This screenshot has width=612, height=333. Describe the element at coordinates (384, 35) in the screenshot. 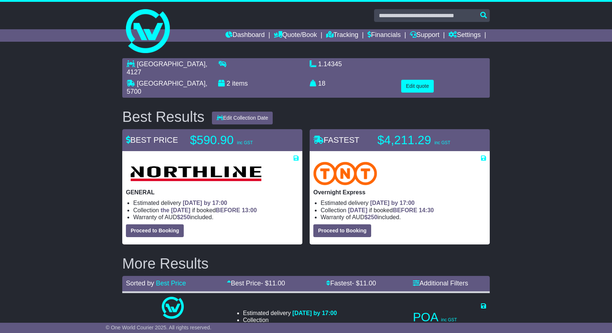

I see `a: Financials` at that location.